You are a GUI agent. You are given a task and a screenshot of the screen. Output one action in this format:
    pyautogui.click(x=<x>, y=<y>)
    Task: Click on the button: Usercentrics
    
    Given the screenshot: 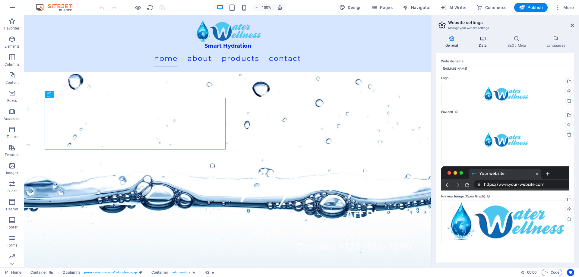 What is the action you would take?
    pyautogui.click(x=570, y=273)
    